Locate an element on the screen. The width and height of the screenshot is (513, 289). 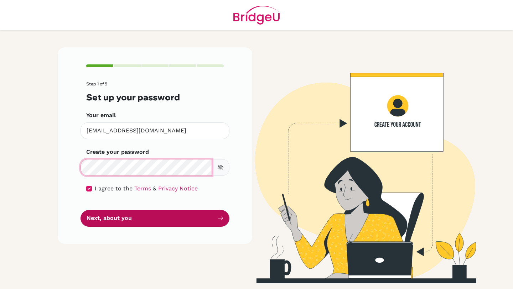
a: Terms is located at coordinates (142, 188).